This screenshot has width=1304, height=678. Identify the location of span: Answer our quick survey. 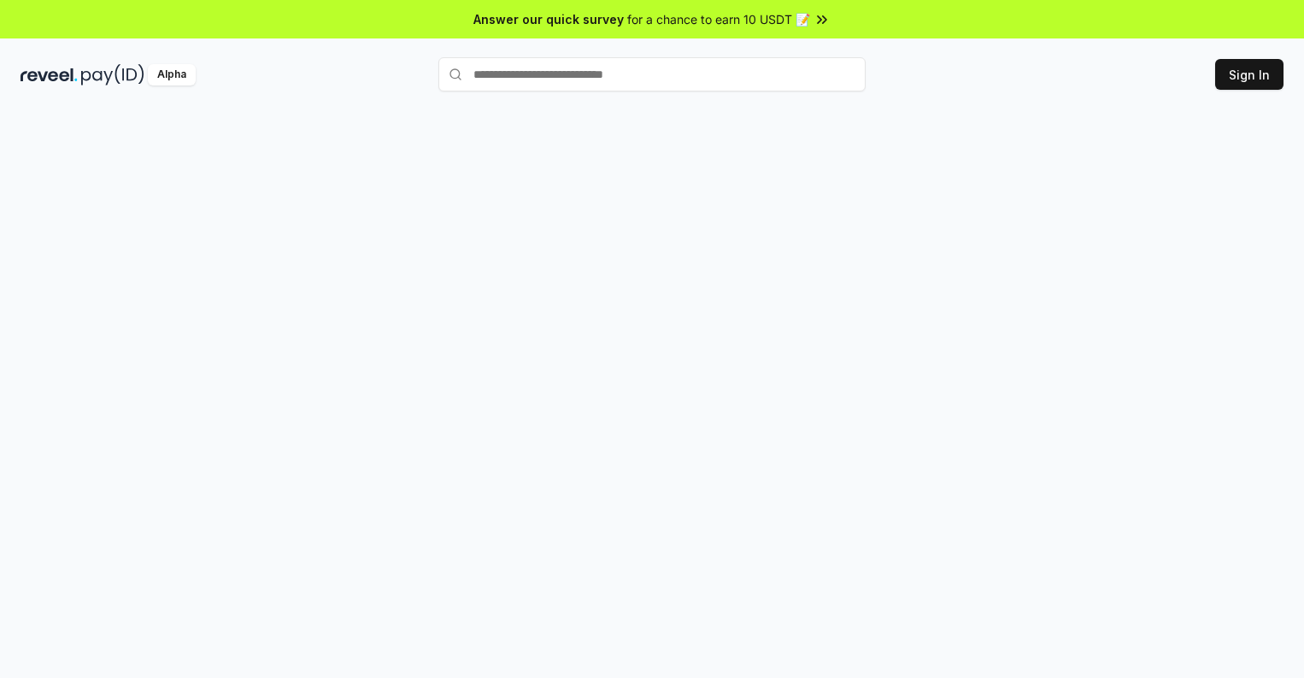
(549, 19).